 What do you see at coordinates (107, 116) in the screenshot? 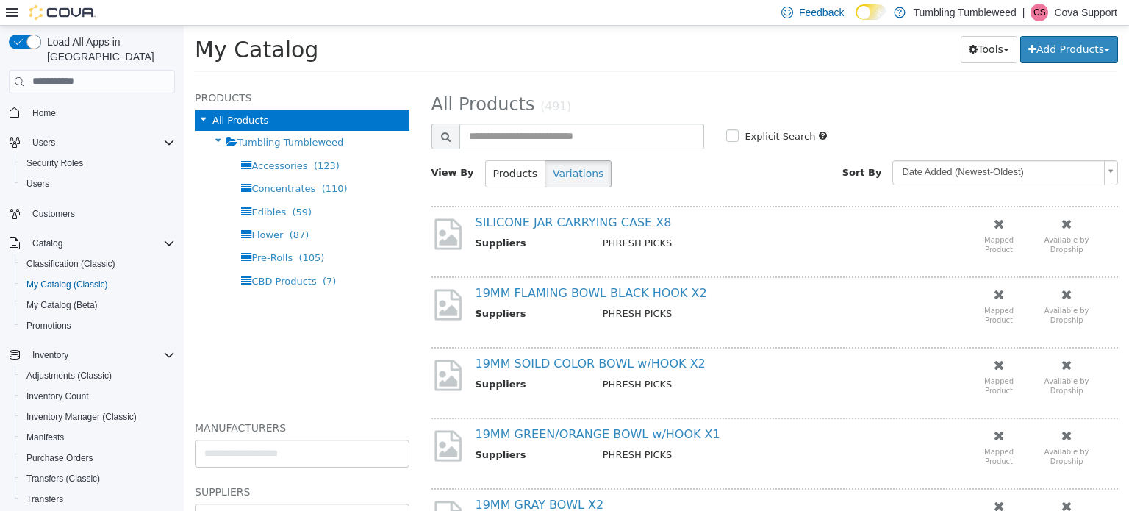
I see `span: Tumbling Tumbleweed` at bounding box center [107, 116].